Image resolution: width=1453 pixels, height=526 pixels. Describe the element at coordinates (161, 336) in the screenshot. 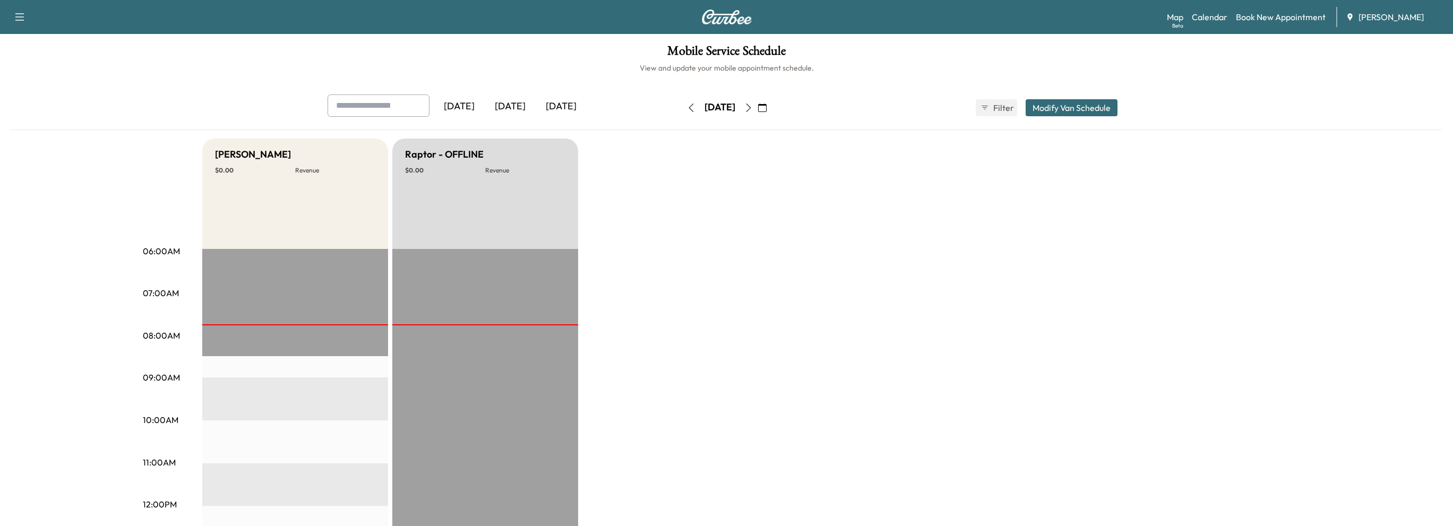

I see `p: 08:00AM` at that location.